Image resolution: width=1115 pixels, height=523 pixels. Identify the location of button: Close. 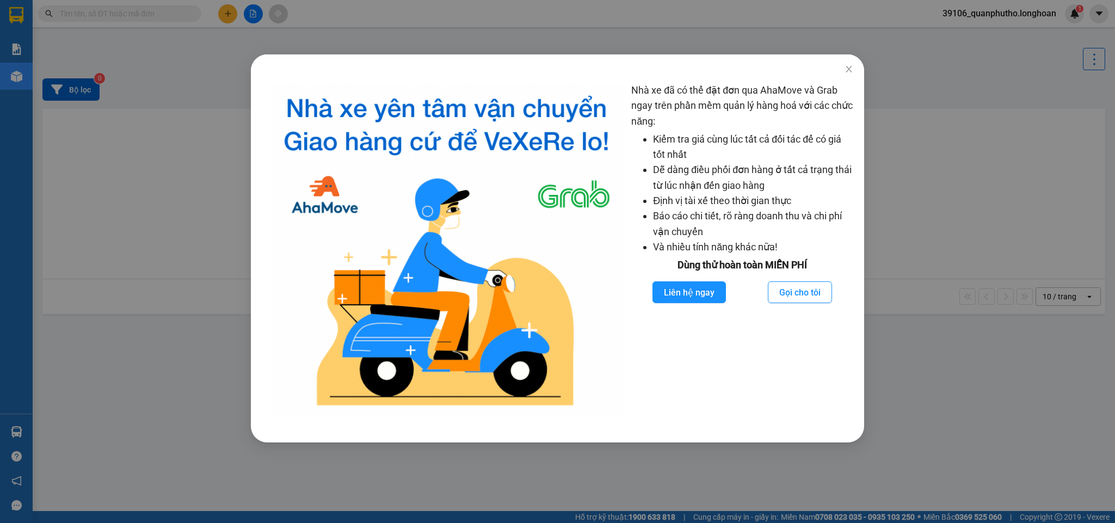
(849, 70).